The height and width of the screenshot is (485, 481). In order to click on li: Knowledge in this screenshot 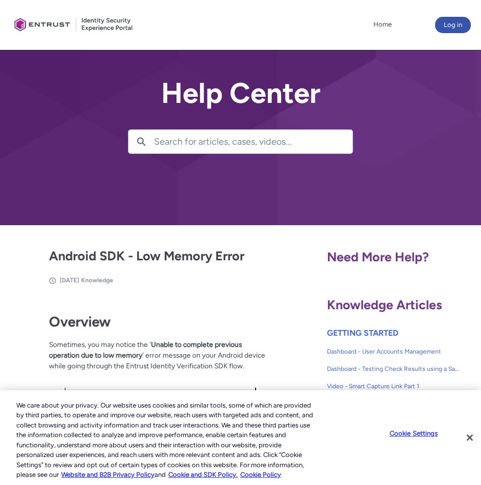, I will do `click(97, 280)`.